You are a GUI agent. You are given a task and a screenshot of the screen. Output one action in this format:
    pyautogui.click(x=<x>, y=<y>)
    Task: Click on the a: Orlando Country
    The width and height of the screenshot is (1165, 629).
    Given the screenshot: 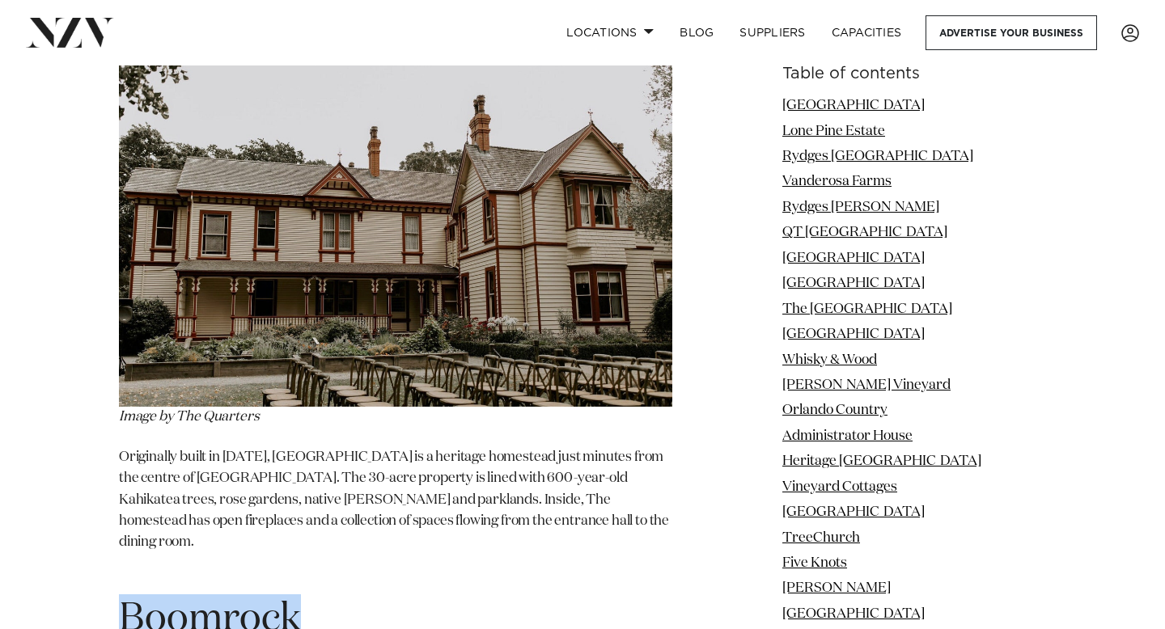 What is the action you would take?
    pyautogui.click(x=835, y=410)
    